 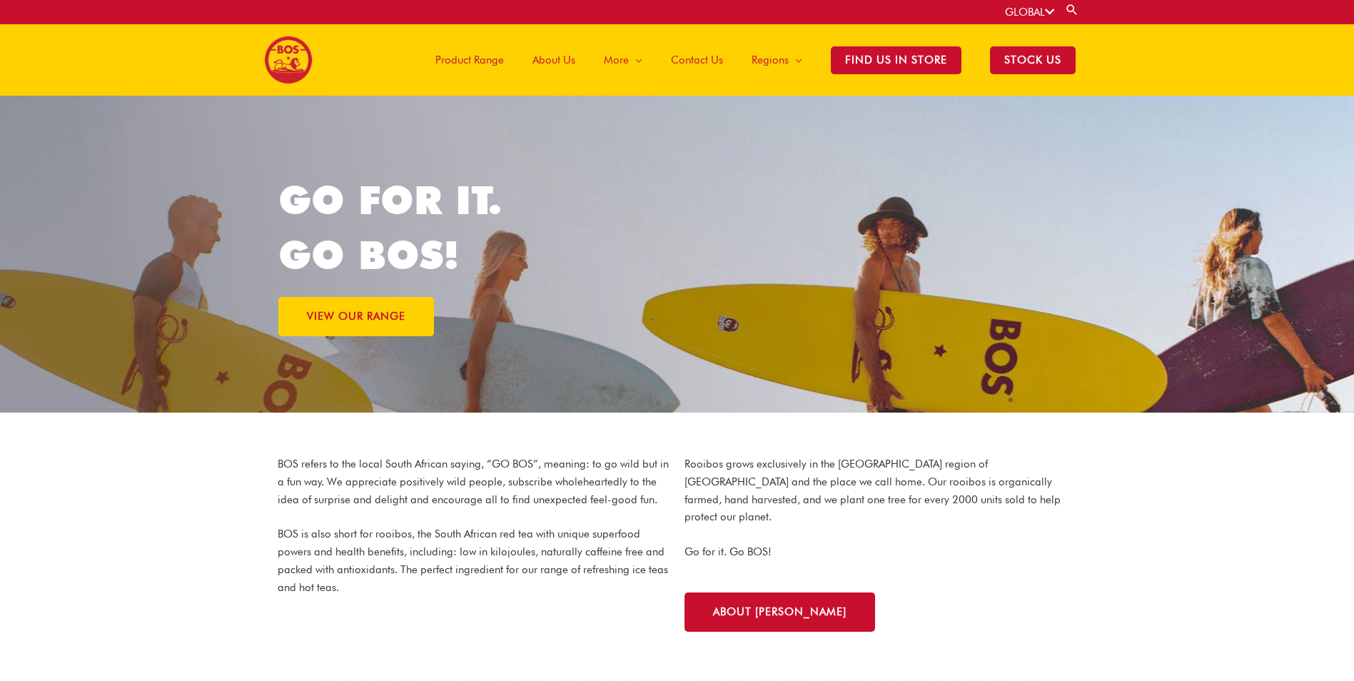 I want to click on a: More, so click(x=623, y=60).